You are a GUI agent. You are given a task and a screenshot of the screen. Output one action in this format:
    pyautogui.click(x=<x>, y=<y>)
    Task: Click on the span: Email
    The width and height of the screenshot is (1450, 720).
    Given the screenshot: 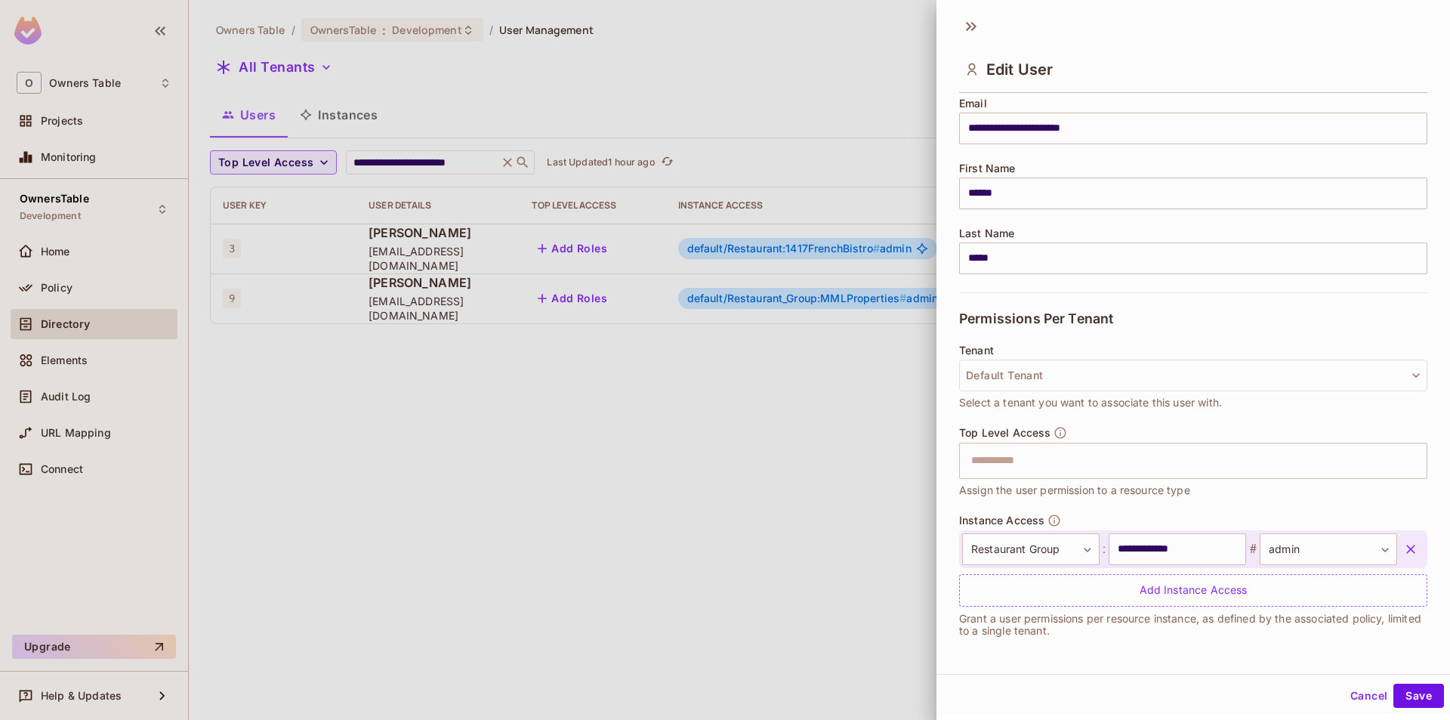 What is the action you would take?
    pyautogui.click(x=973, y=103)
    